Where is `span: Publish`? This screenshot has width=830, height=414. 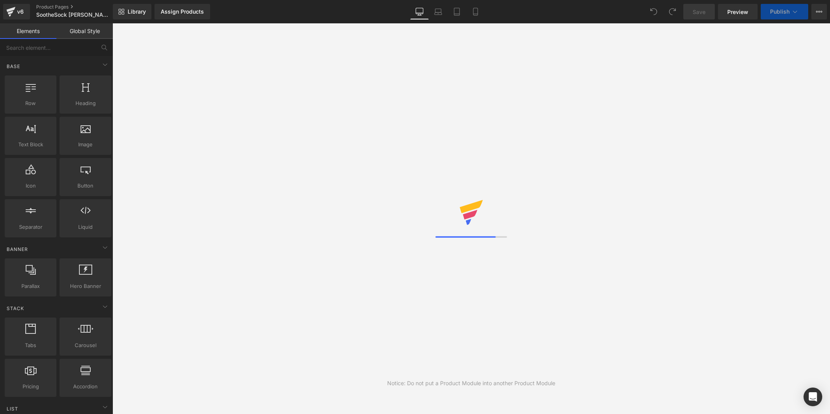
span: Publish is located at coordinates (780, 12).